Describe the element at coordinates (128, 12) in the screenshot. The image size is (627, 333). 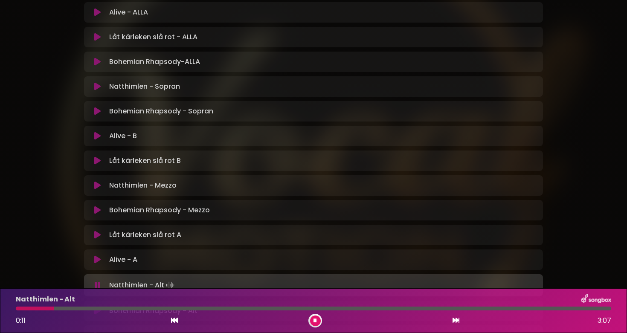
I see `p: Alive - ALLA` at that location.